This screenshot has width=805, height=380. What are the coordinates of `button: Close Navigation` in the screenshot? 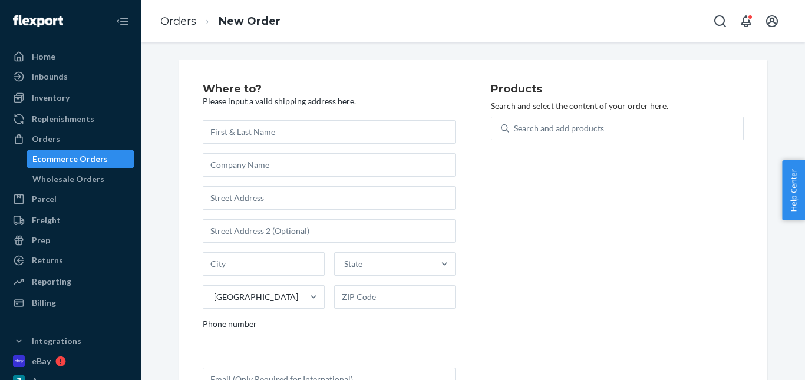 It's located at (123, 21).